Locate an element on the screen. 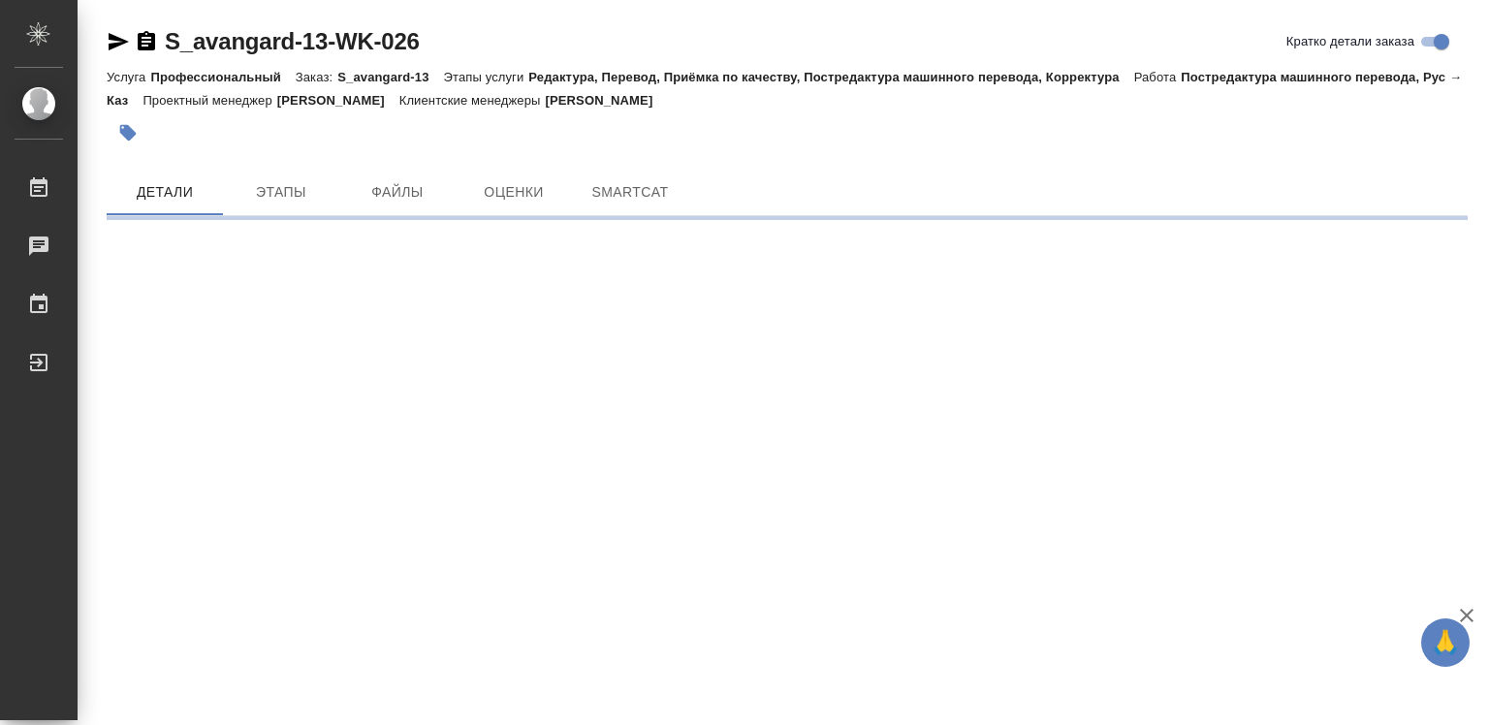 The image size is (1489, 725). p: S_avangard-13 is located at coordinates (390, 77).